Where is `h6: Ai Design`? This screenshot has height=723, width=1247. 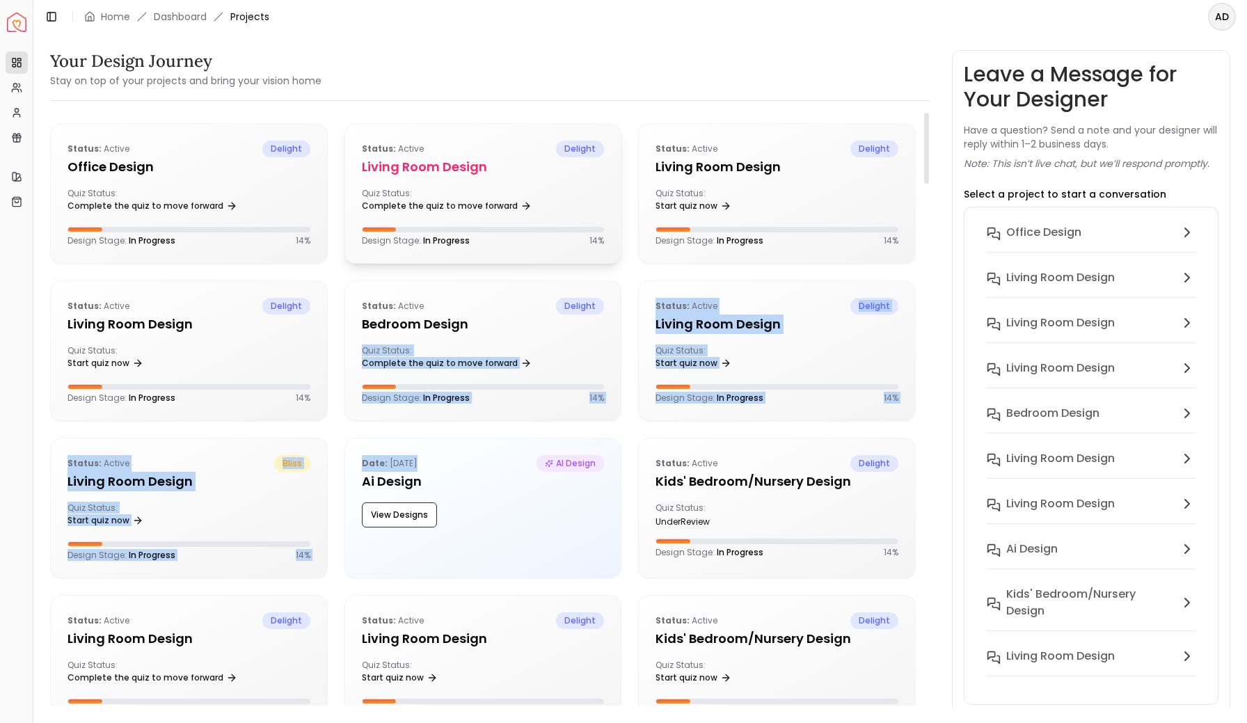
h6: Ai Design is located at coordinates (1032, 549).